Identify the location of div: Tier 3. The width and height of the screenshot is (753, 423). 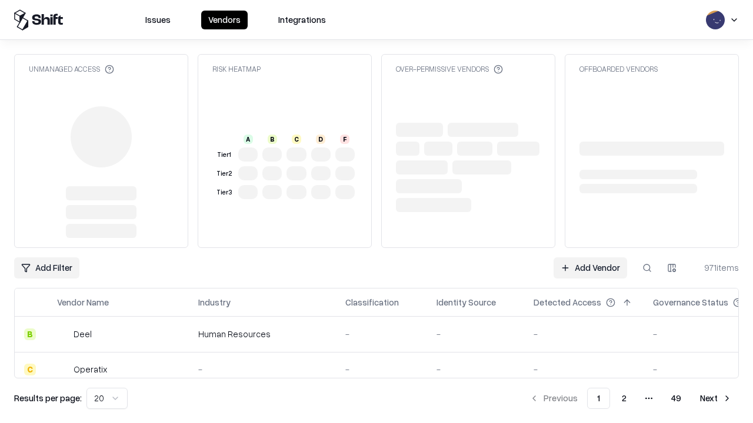
(224, 192).